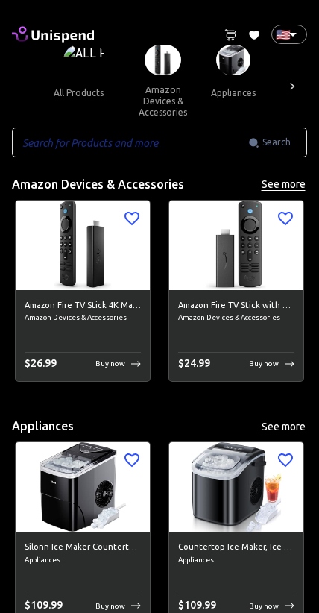 This screenshot has width=319, height=613. What do you see at coordinates (194, 363) in the screenshot?
I see `span: $ 24.99` at bounding box center [194, 363].